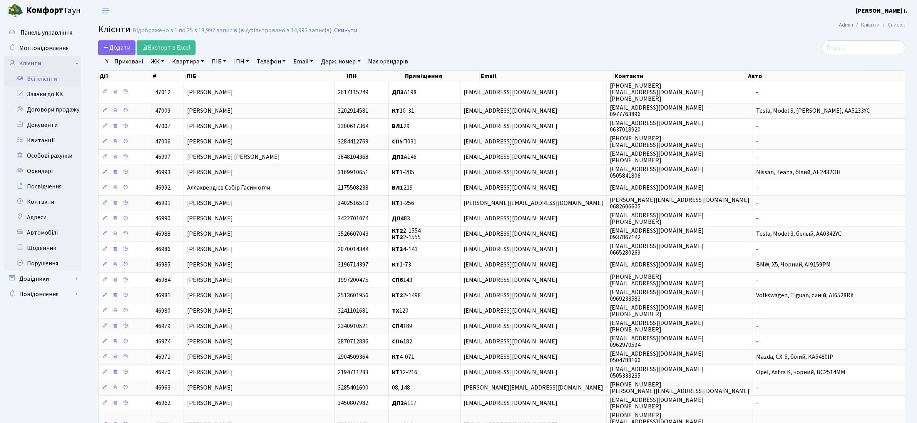  What do you see at coordinates (129, 62) in the screenshot?
I see `a: Приховані` at bounding box center [129, 62].